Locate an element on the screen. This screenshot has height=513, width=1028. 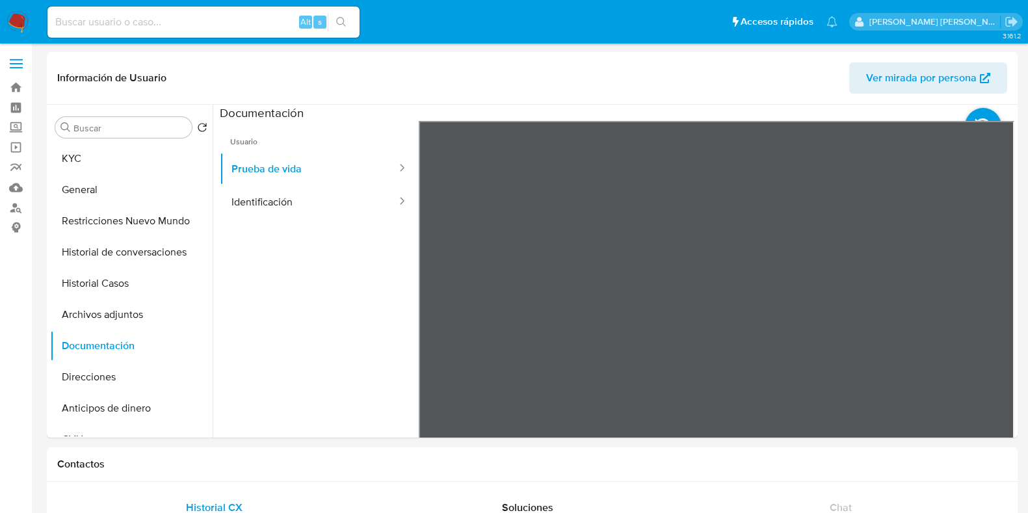
a: Notificaciones is located at coordinates (831, 21).